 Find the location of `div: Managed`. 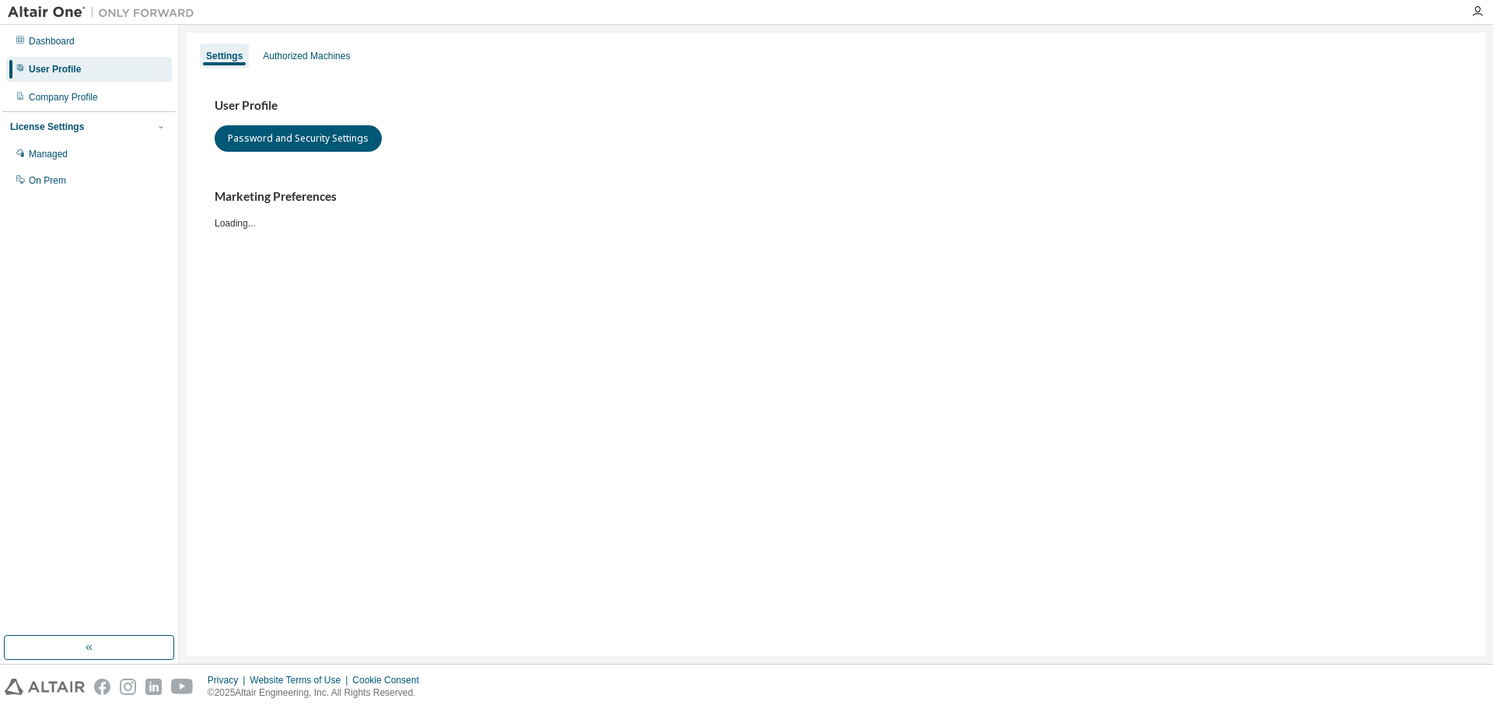

div: Managed is located at coordinates (48, 154).